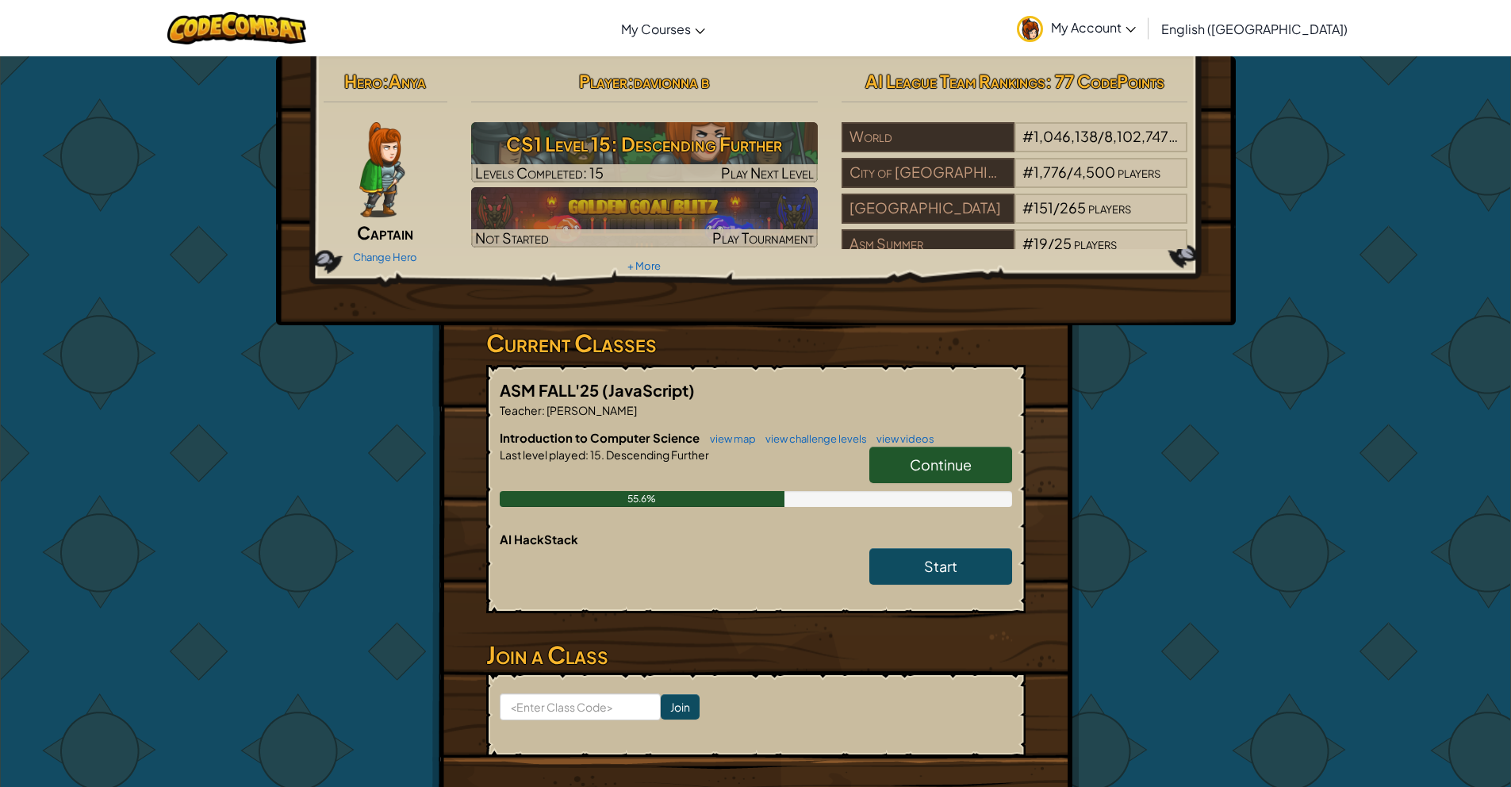 The image size is (1511, 787). I want to click on a: view map, so click(729, 439).